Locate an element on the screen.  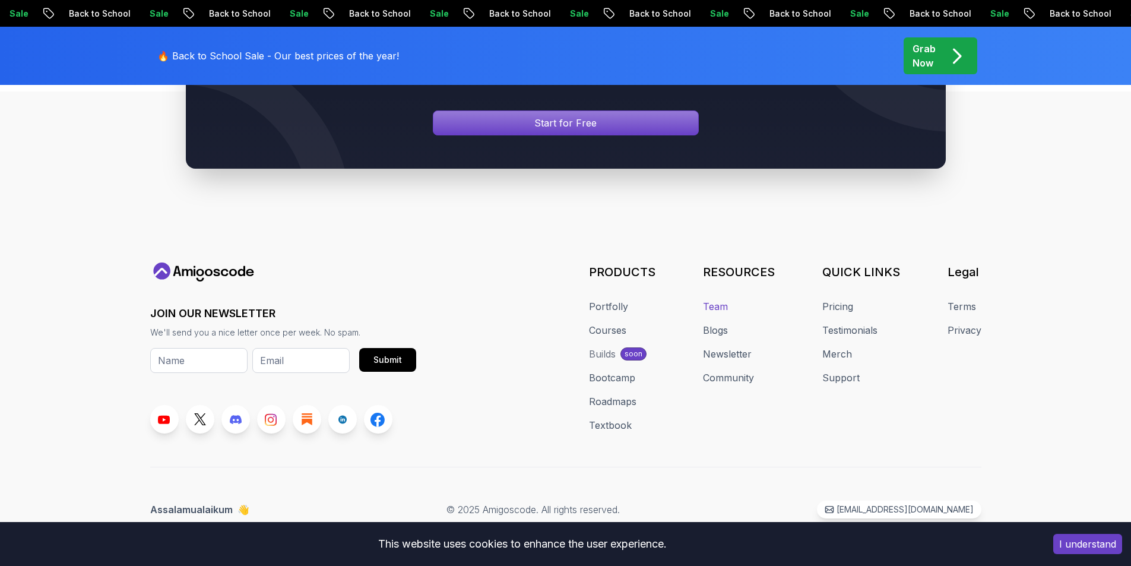
h3: RESOURCES is located at coordinates (739, 272).